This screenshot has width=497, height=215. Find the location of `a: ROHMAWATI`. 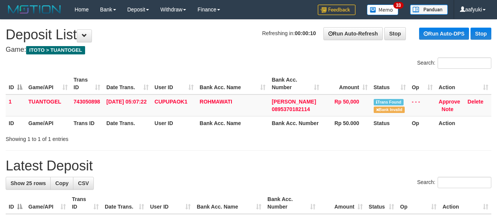

a: ROHMAWATI is located at coordinates (216, 102).